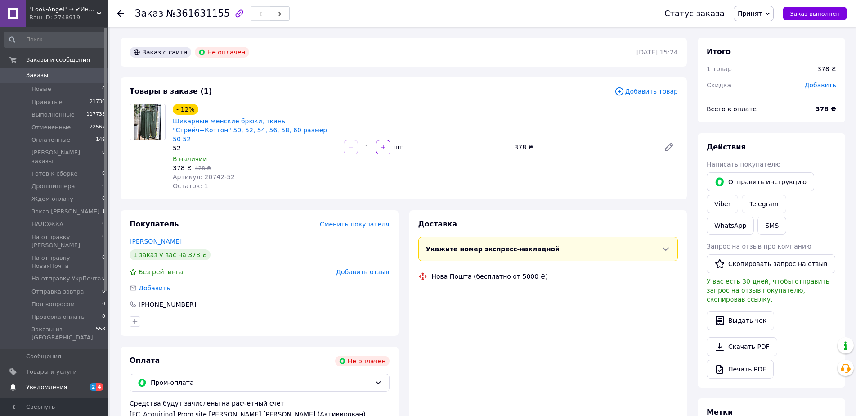  Describe the element at coordinates (66, 278) in the screenshot. I see `span: На отправку УкрПочта` at that location.